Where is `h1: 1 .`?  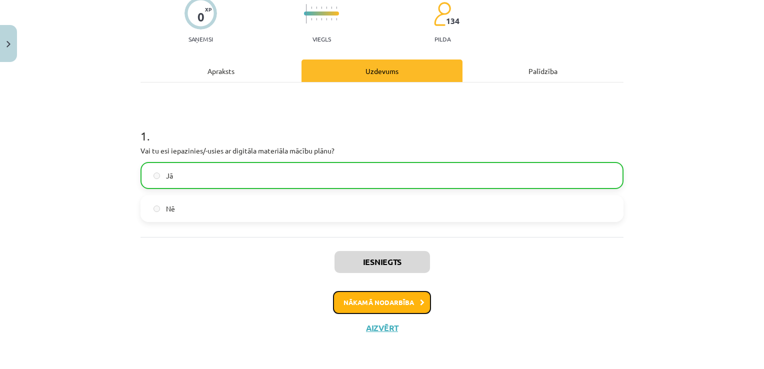
h1: 1 . is located at coordinates (382, 127).